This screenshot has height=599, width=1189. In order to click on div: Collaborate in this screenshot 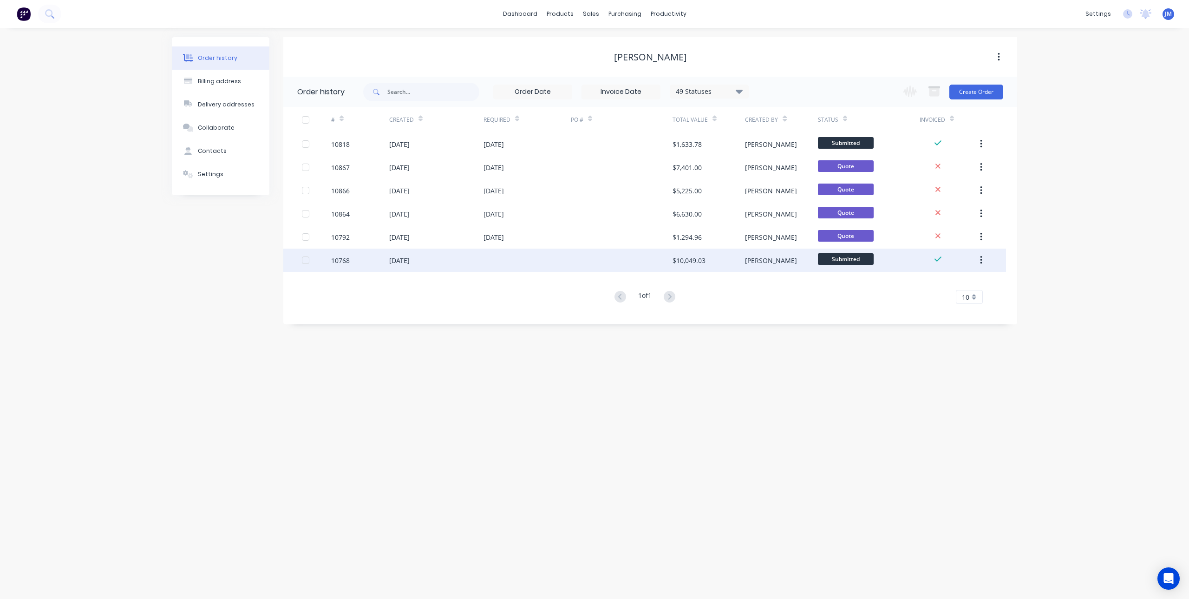, I will do `click(216, 128)`.